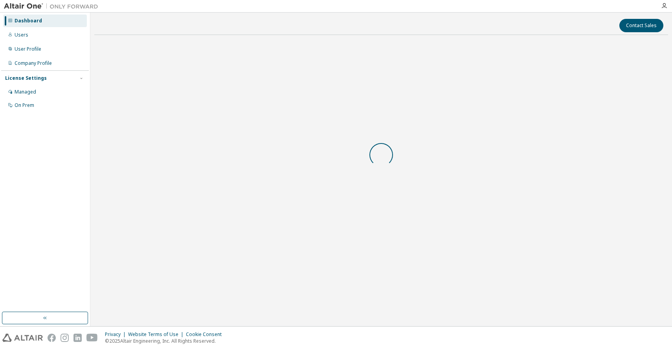  I want to click on img: Altair One, so click(53, 6).